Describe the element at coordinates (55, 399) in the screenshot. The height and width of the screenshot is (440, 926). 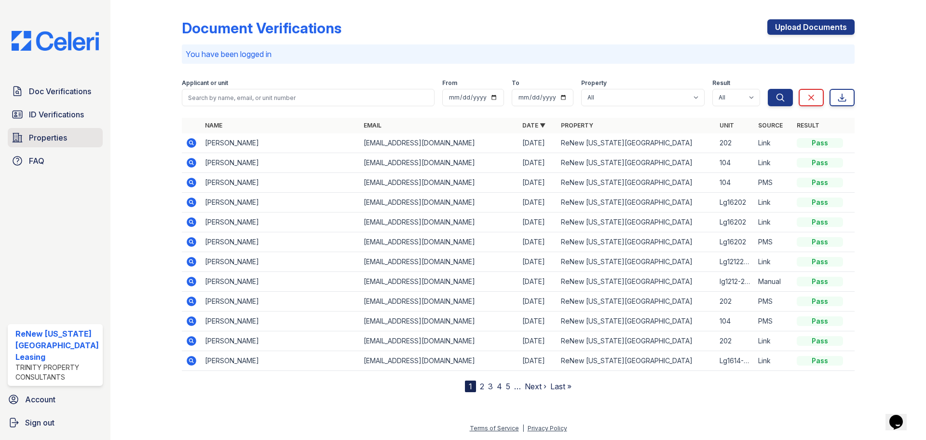
I see `a: Account` at that location.